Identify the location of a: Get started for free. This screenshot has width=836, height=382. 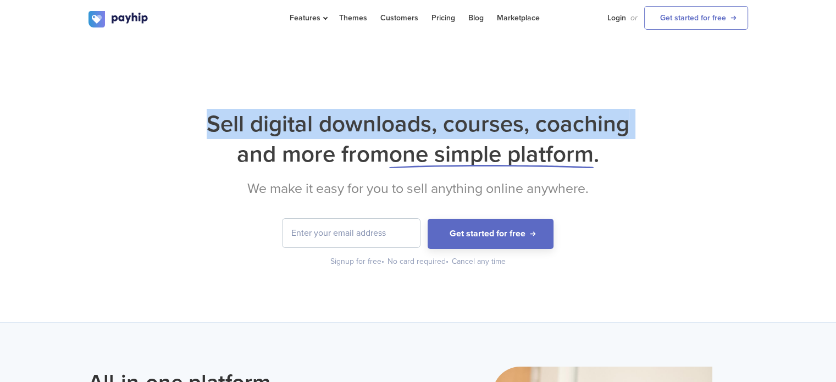
(696, 18).